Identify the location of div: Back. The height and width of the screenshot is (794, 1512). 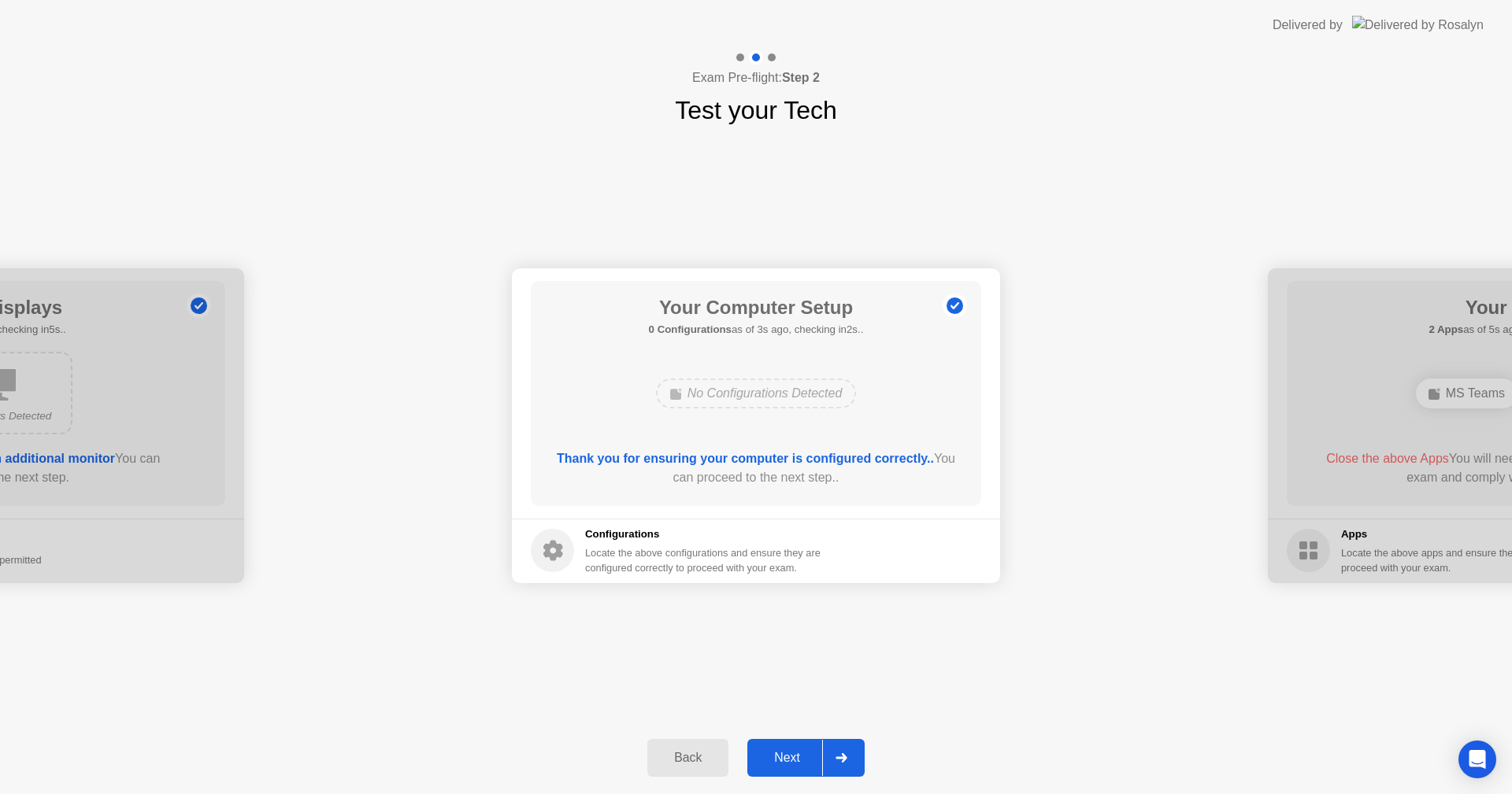
(688, 758).